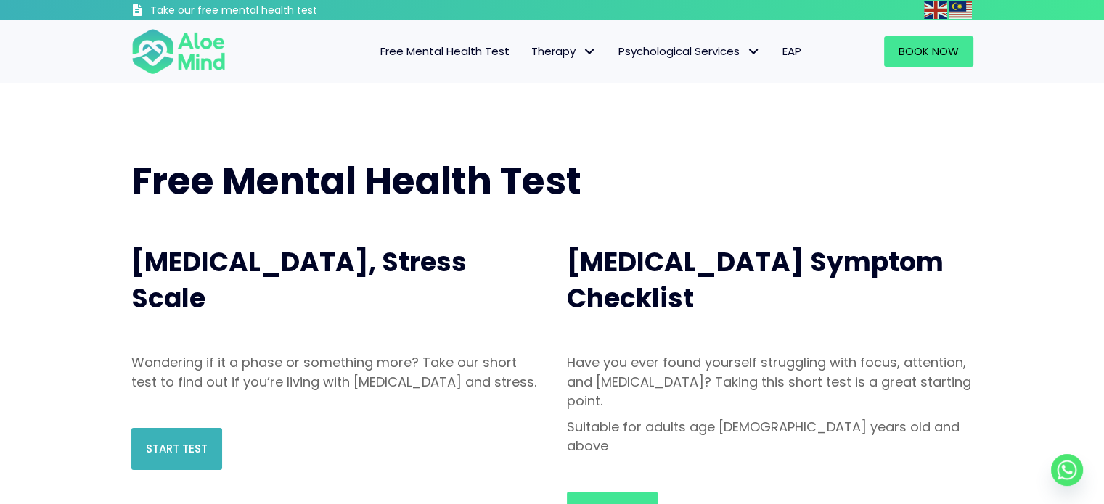 The width and height of the screenshot is (1104, 504). Describe the element at coordinates (589, 52) in the screenshot. I see `span: Therapy: submenu` at that location.